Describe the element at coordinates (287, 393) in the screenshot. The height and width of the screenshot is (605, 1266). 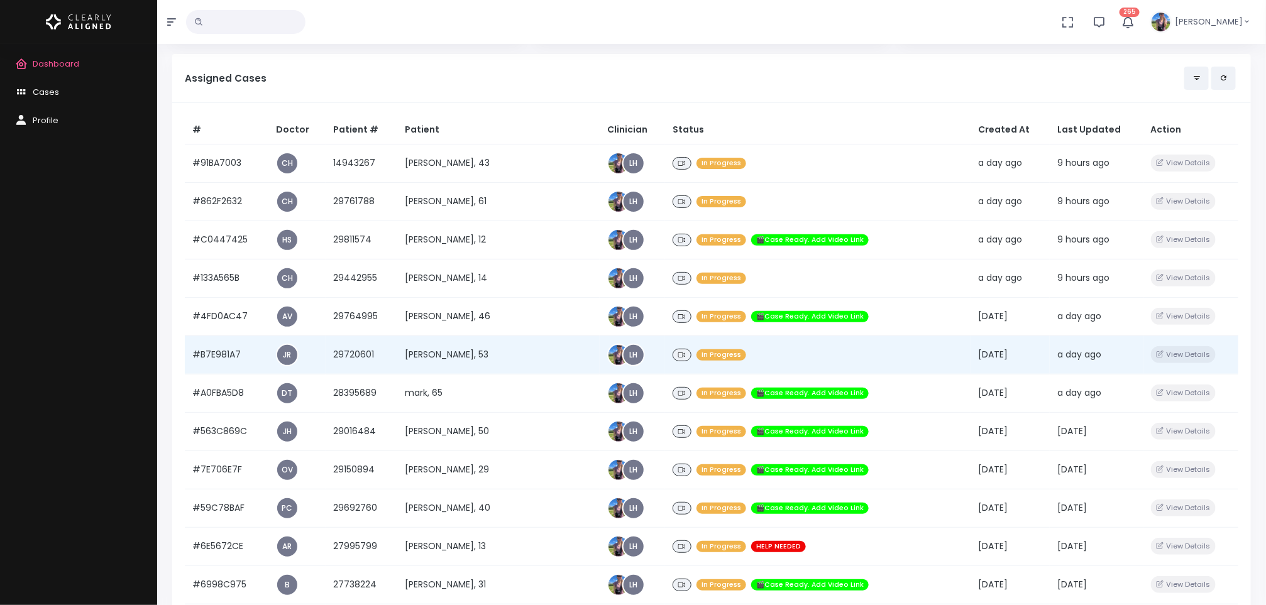
I see `a: DT` at that location.